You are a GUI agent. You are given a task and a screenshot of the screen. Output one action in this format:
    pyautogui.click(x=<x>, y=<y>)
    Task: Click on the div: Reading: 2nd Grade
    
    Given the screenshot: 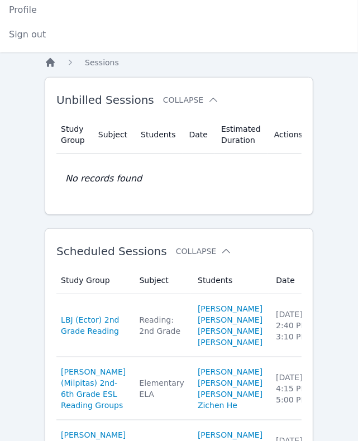 What is the action you would take?
    pyautogui.click(x=161, y=326)
    